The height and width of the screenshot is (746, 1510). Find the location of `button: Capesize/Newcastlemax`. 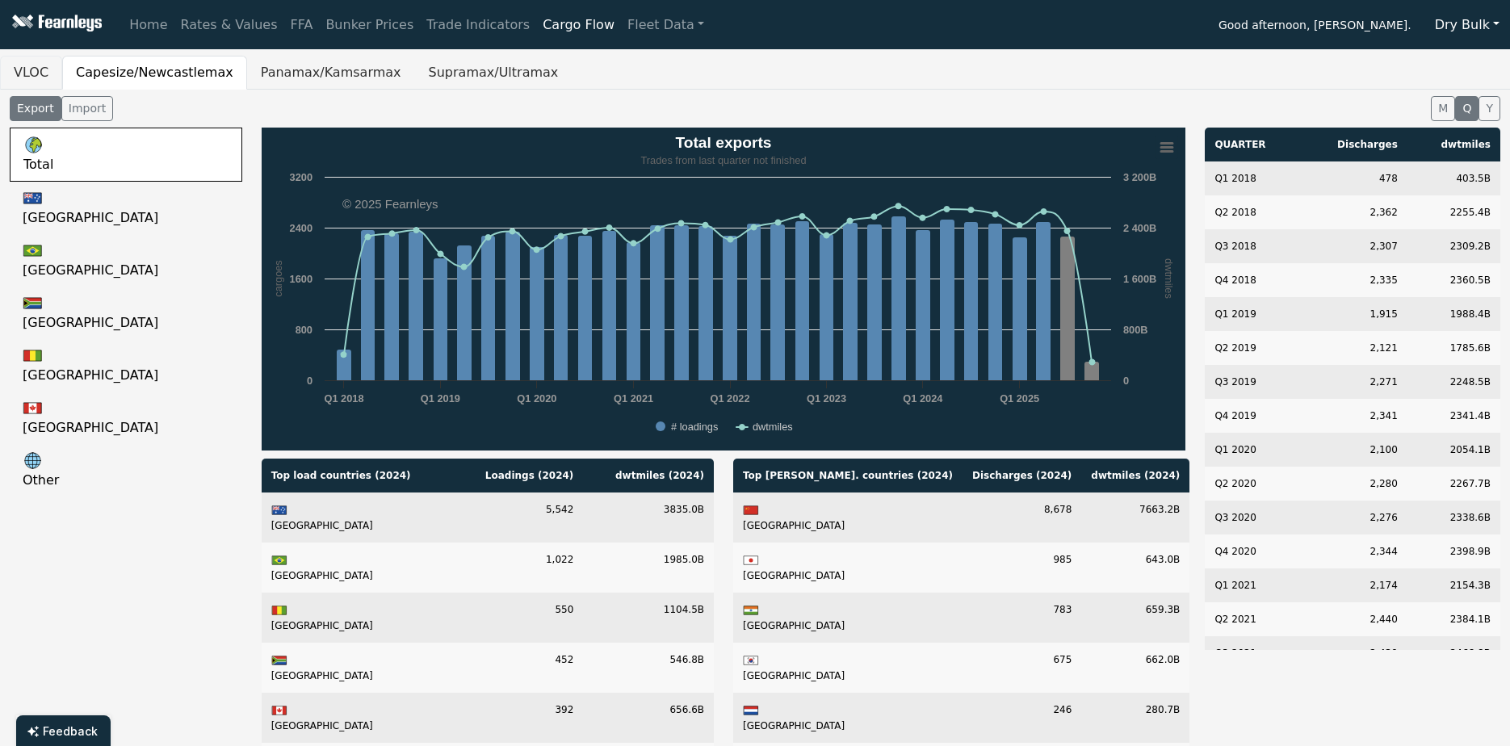

button: Capesize/Newcastlemax is located at coordinates (154, 73).